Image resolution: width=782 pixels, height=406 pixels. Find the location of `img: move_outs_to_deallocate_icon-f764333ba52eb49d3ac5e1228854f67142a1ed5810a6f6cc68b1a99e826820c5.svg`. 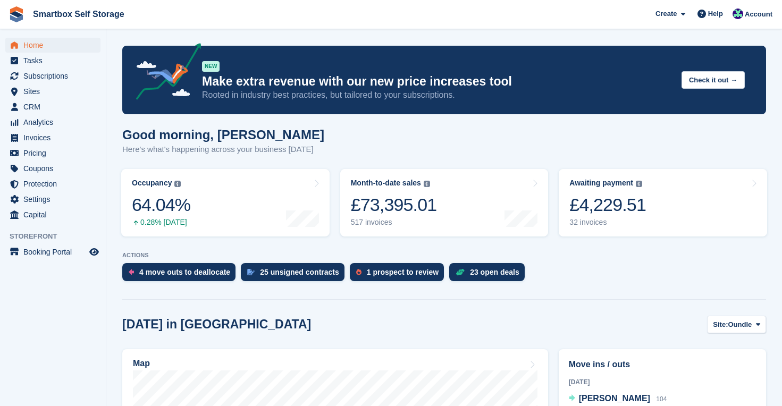

img: move_outs_to_deallocate_icon-f764333ba52eb49d3ac5e1228854f67142a1ed5810a6f6cc68b1a99e826820c5.svg is located at coordinates (131, 272).